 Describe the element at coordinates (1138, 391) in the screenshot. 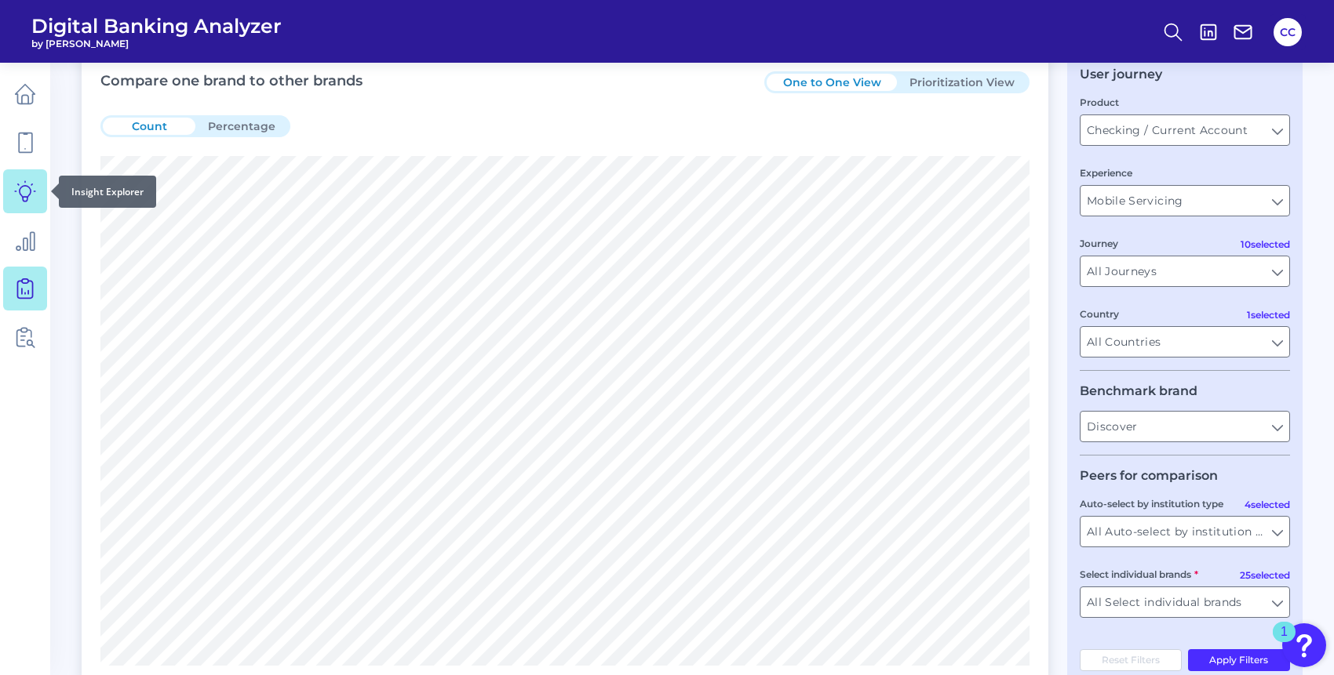

I see `legend: Benchmark brand` at that location.